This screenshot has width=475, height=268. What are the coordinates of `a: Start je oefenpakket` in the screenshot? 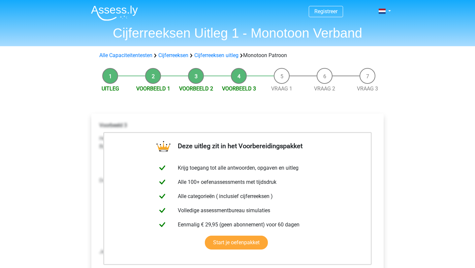 It's located at (236, 242).